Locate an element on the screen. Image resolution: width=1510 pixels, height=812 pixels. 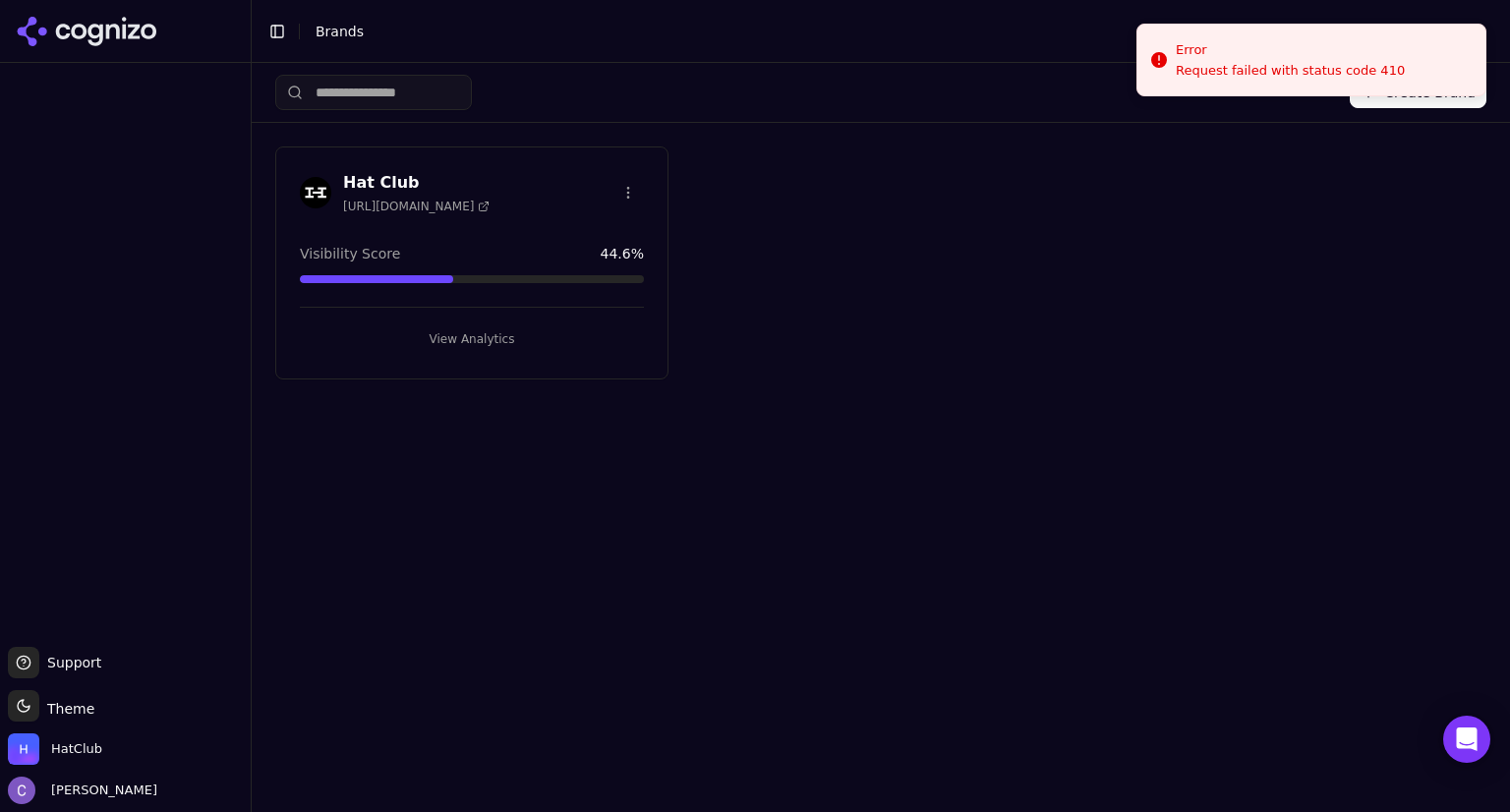
img: HatClub is located at coordinates (24, 749).